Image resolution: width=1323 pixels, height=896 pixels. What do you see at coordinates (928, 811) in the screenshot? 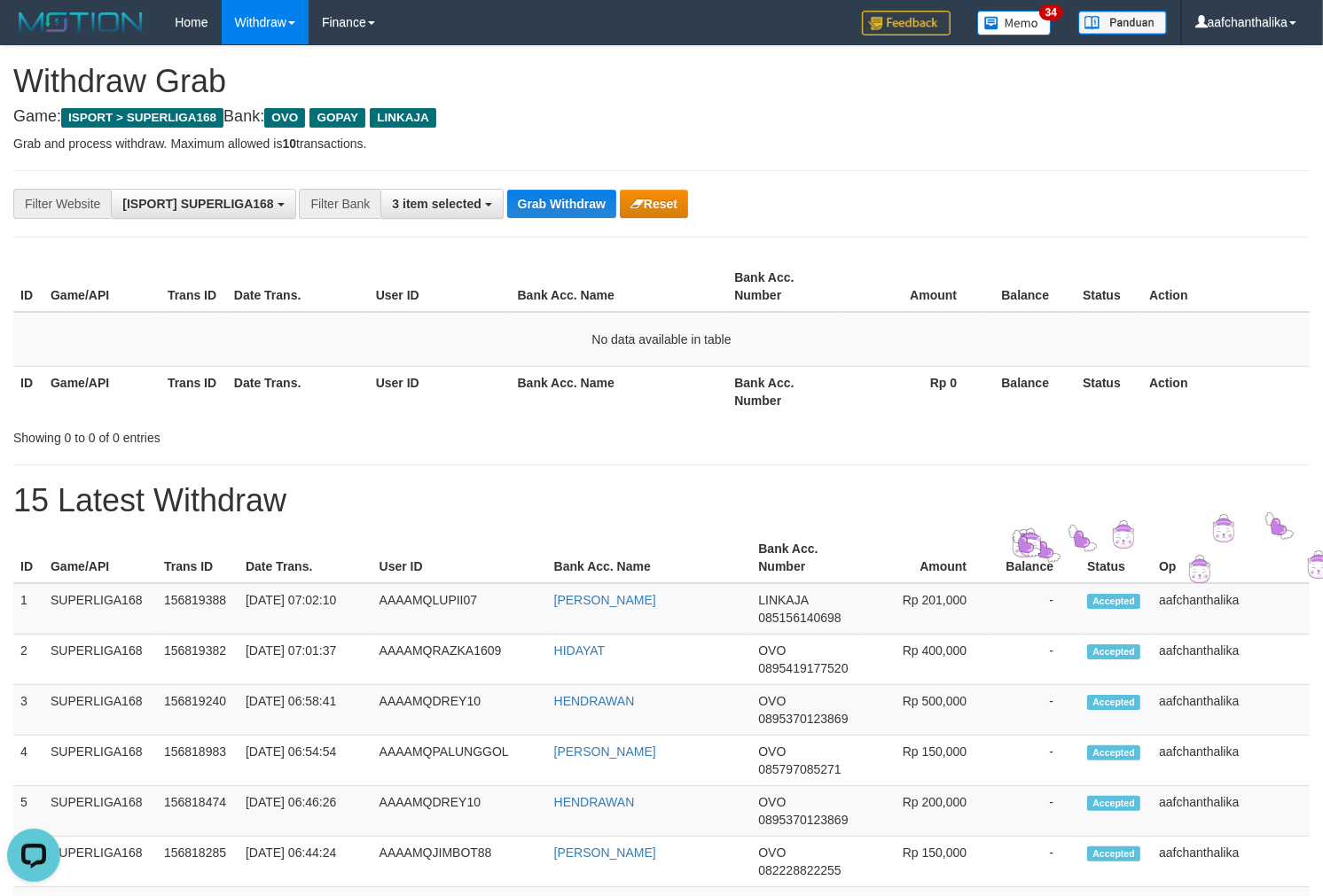
I see `td: Rp 200,000` at bounding box center [928, 811].